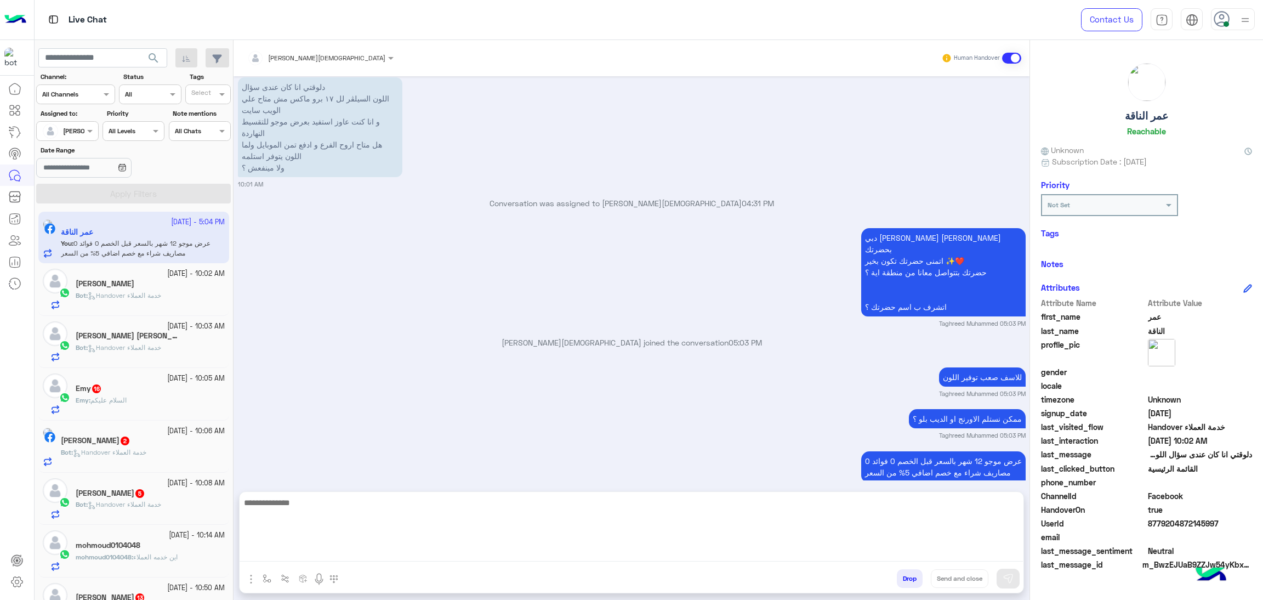 This screenshot has height=600, width=1263. I want to click on img: make a call, so click(334, 579).